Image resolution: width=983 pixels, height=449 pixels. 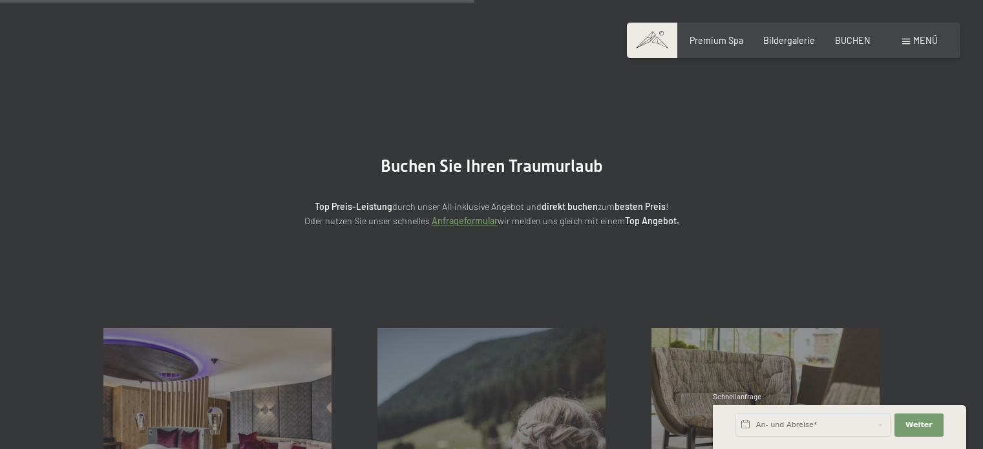 What do you see at coordinates (789, 40) in the screenshot?
I see `a: Bildergalerie` at bounding box center [789, 40].